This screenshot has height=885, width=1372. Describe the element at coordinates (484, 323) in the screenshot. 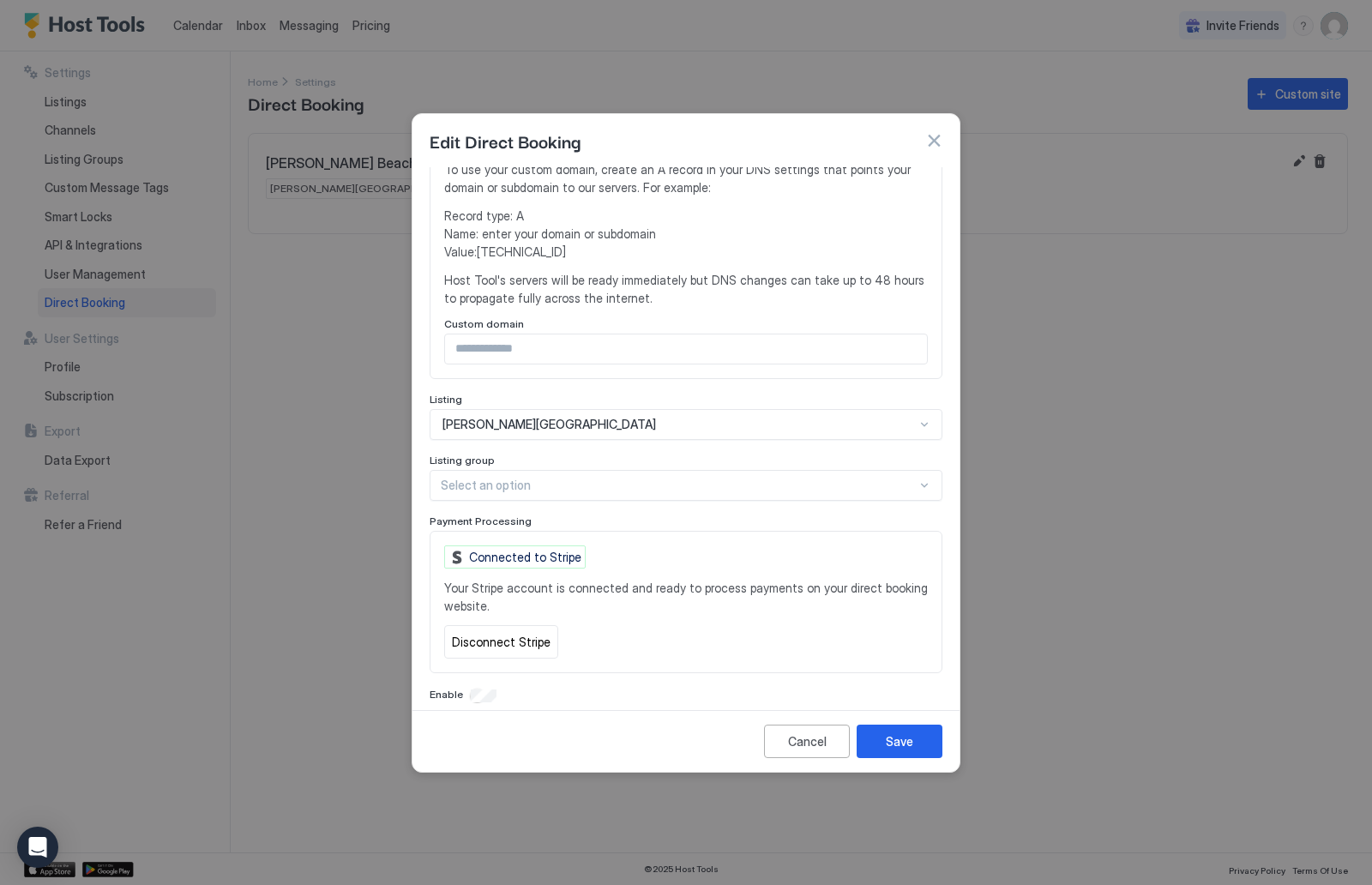

I see `span: Custom domain` at that location.